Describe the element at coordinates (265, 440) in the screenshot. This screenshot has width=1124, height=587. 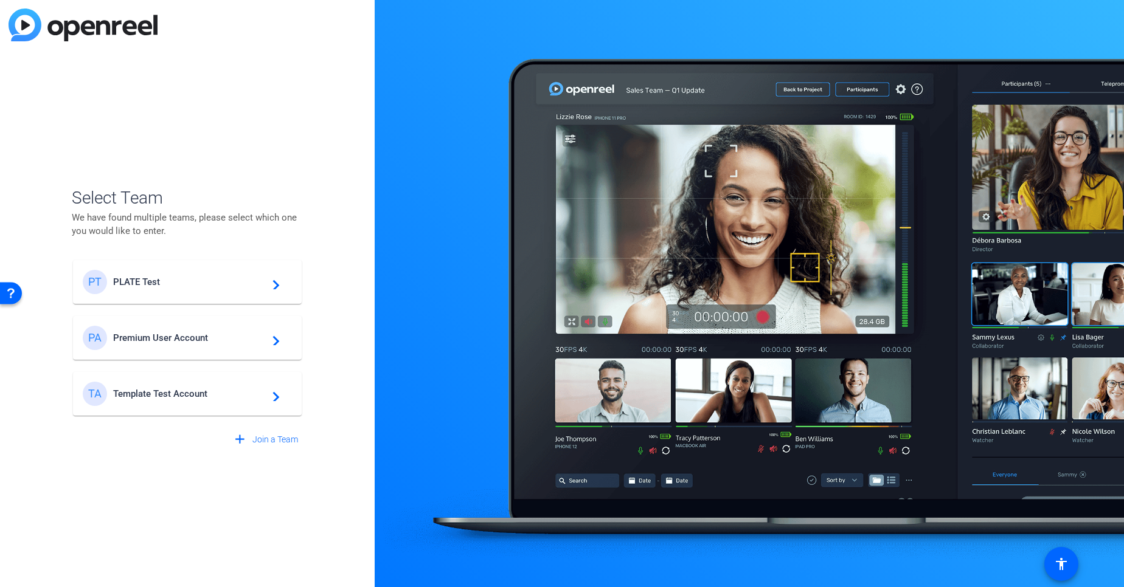
I see `button: Join a Team` at that location.